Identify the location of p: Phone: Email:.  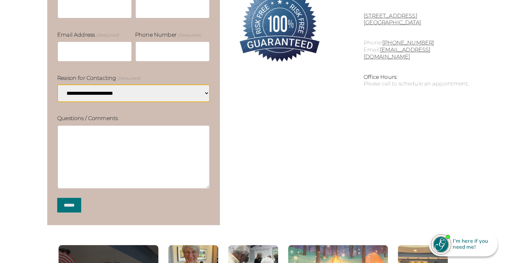
(419, 50).